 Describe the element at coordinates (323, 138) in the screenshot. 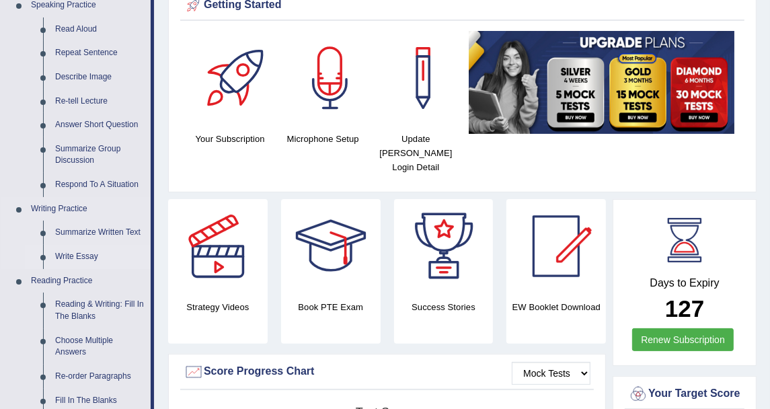

I see `h4: Microphone Setup` at that location.